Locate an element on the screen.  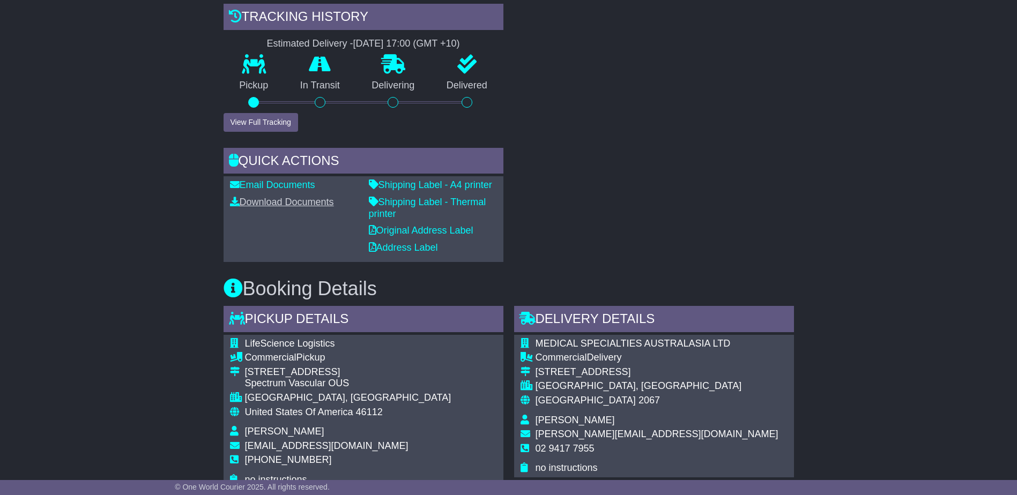
div: Quick Actions is located at coordinates (363, 162).